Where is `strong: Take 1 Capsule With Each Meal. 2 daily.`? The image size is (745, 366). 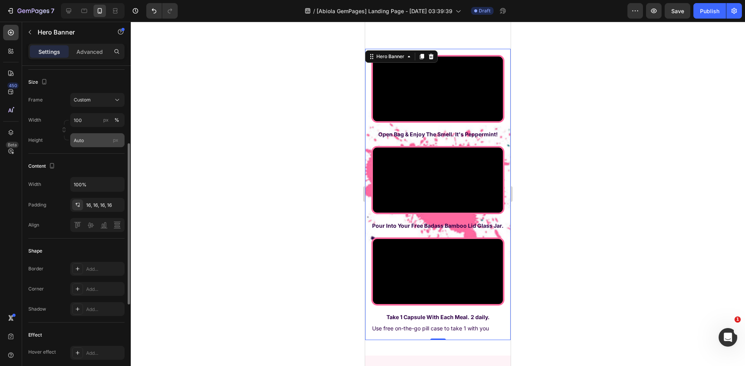 strong: Take 1 Capsule With Each Meal. 2 daily. is located at coordinates (73, 295).